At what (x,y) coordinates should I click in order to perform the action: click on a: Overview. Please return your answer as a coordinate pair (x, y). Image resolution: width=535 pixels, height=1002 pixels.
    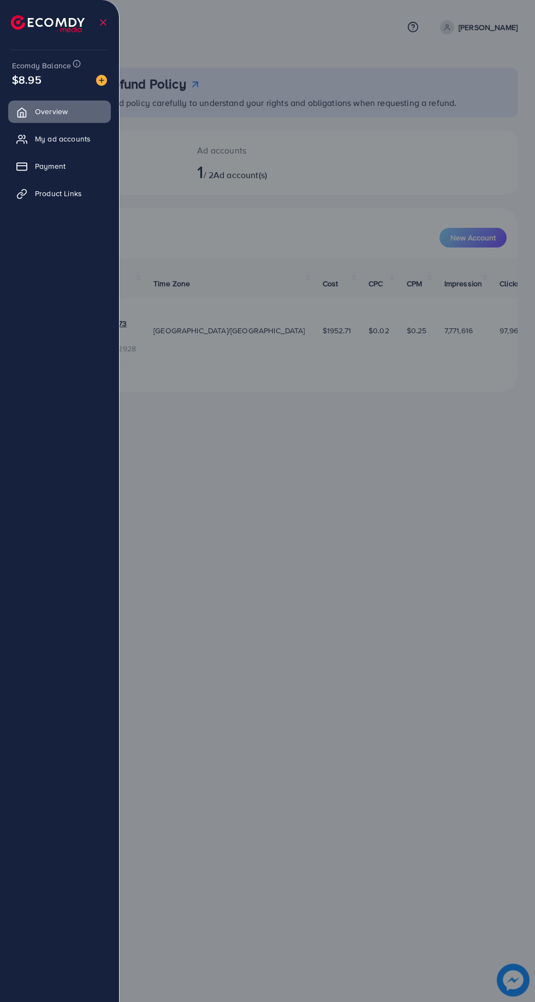
    Looking at the image, I should click on (60, 111).